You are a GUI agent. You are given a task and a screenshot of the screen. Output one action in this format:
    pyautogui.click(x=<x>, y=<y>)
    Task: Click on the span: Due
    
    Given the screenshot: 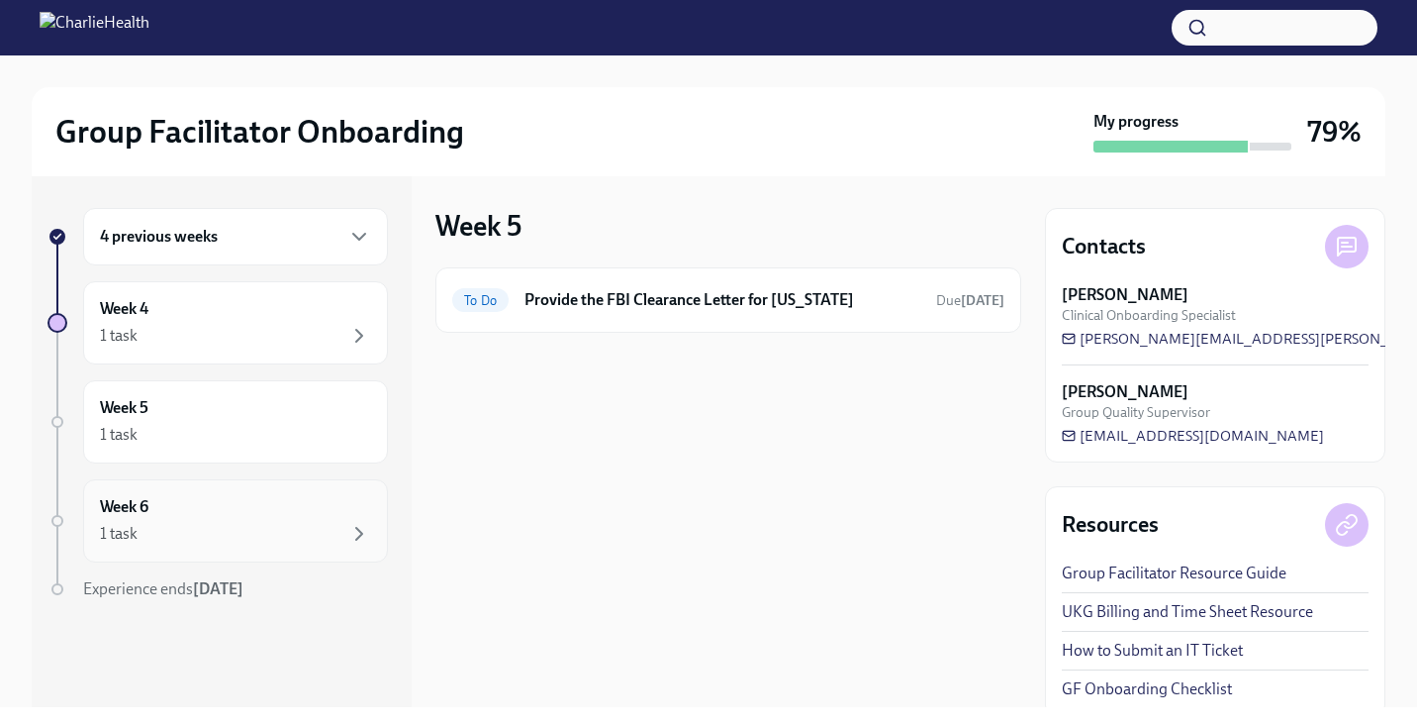 What is the action you would take?
    pyautogui.click(x=970, y=300)
    